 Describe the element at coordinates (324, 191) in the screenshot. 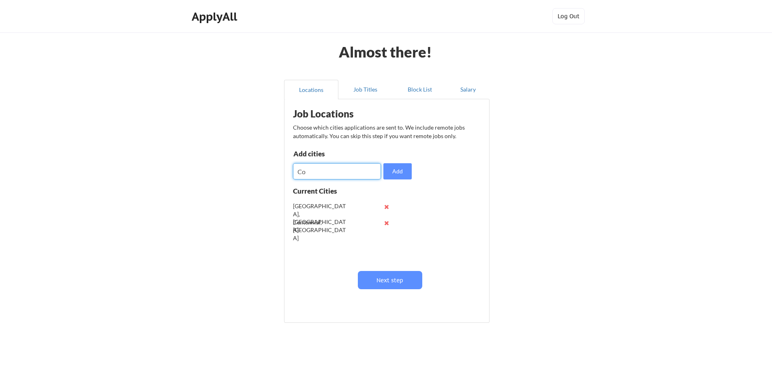

I see `div: Current Cities` at that location.